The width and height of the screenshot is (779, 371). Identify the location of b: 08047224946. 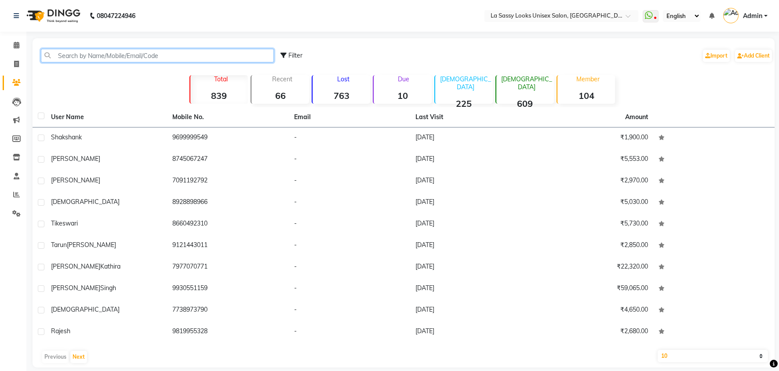
(116, 16).